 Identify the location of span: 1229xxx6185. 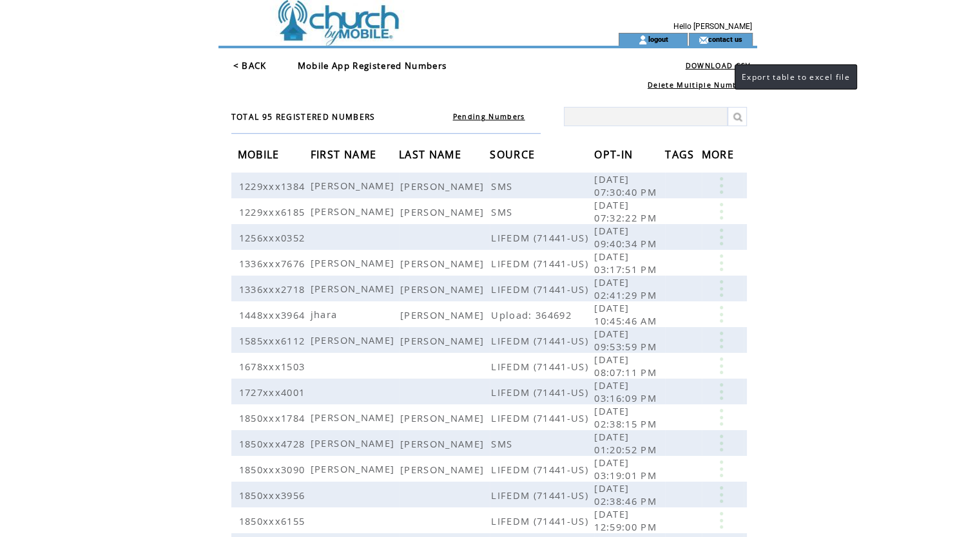
(274, 212).